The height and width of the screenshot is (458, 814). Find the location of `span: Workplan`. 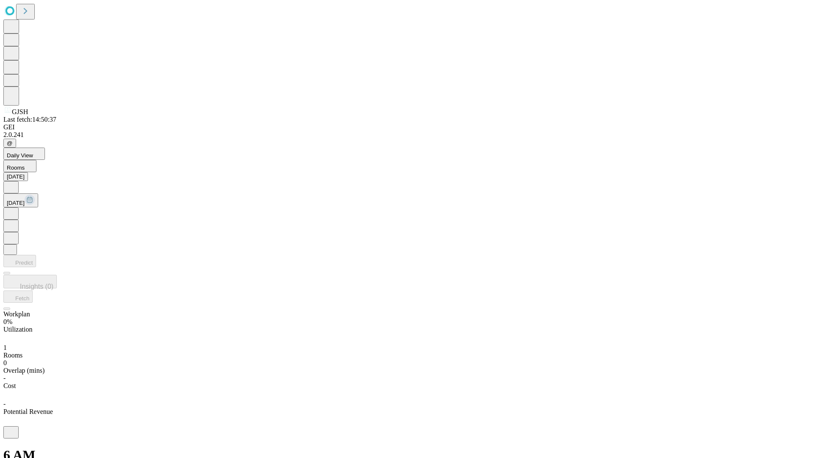

span: Workplan is located at coordinates (17, 314).